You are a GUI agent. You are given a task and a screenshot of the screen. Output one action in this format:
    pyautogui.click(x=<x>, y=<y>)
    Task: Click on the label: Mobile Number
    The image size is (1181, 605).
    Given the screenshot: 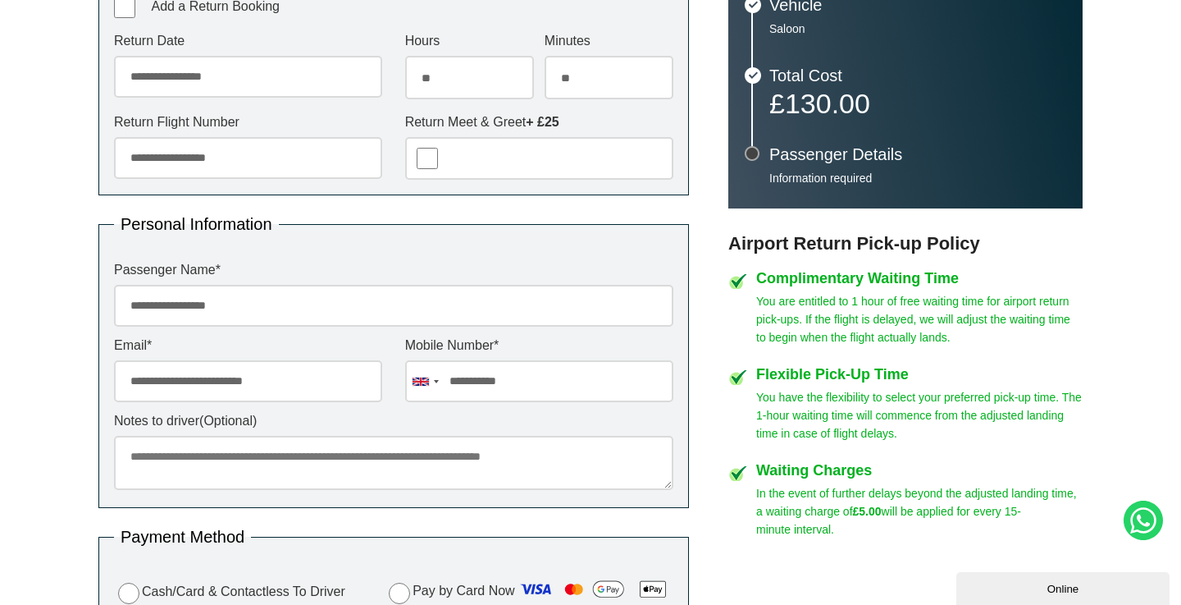 What is the action you would take?
    pyautogui.click(x=539, y=345)
    